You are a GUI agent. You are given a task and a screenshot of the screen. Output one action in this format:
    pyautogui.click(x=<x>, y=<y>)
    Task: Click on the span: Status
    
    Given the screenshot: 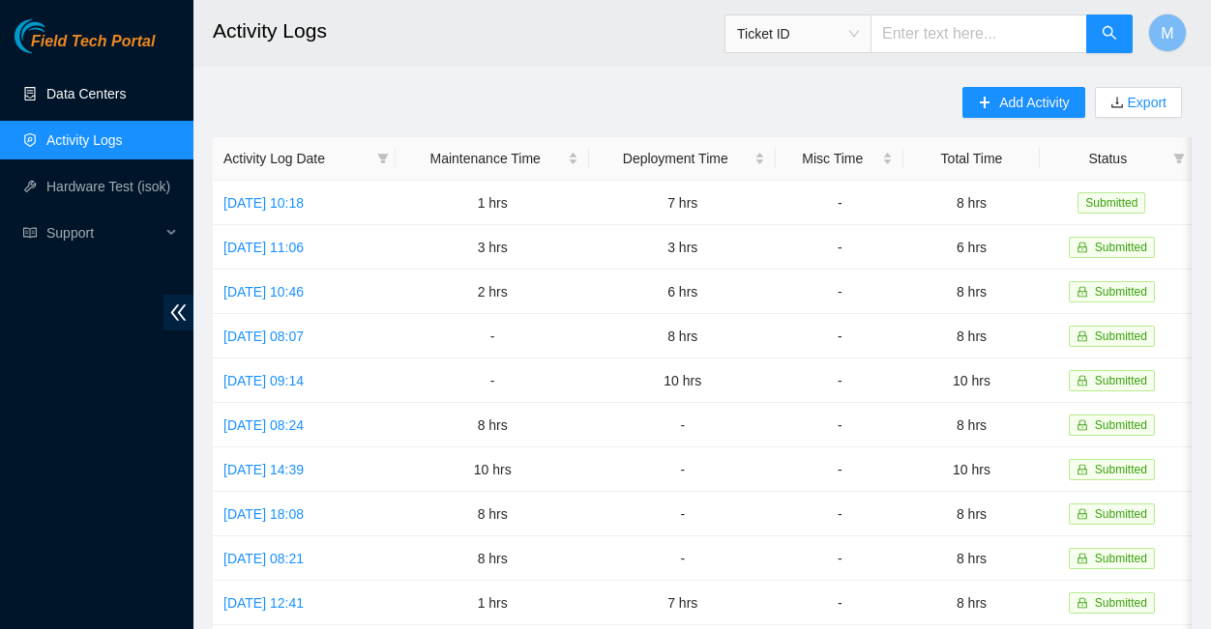 What is the action you would take?
    pyautogui.click(x=1107, y=159)
    